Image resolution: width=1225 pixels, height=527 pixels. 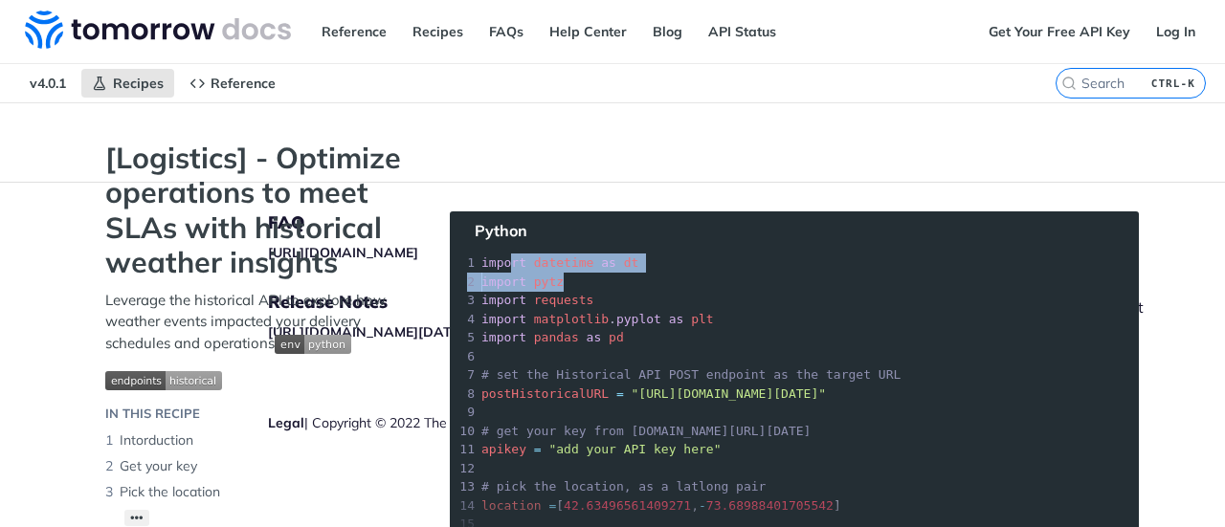 What do you see at coordinates (258, 492) in the screenshot?
I see `li: Pick the location` at bounding box center [258, 492].